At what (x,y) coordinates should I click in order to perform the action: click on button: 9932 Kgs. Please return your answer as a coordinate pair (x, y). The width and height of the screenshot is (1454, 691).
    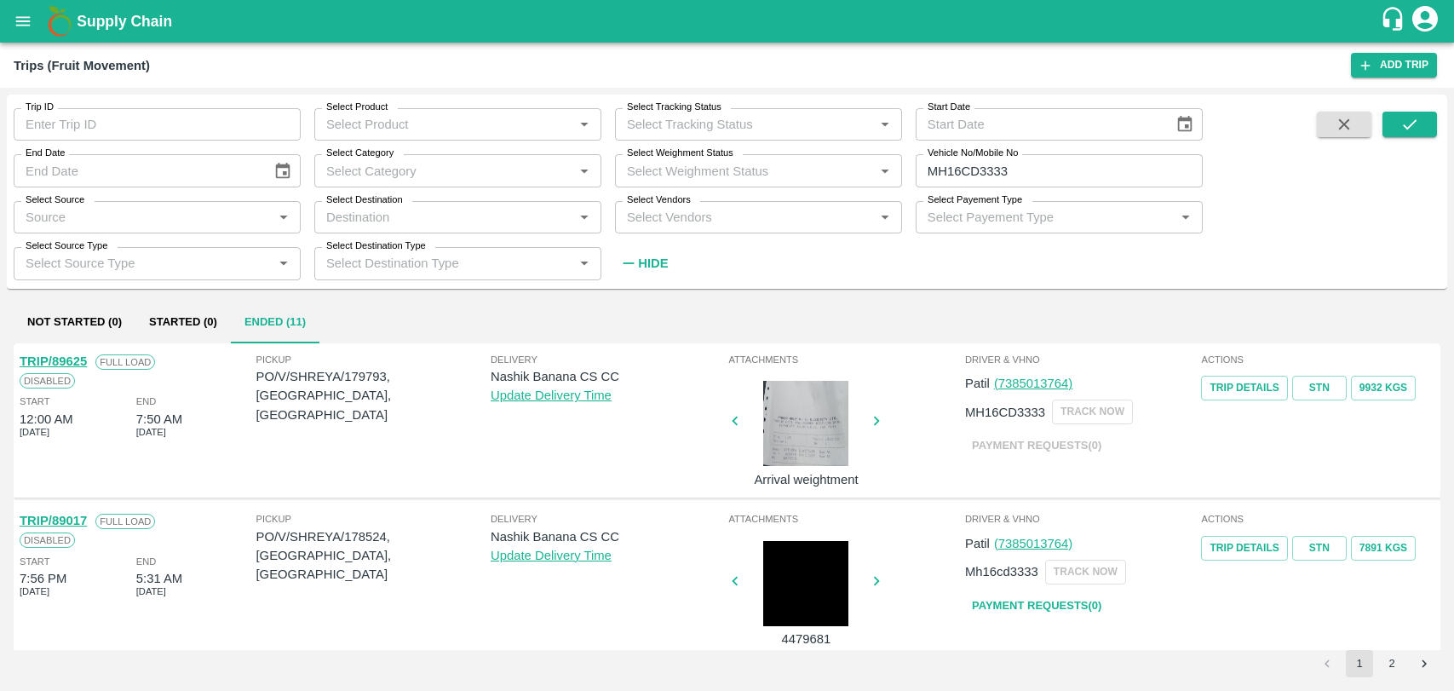
    Looking at the image, I should click on (1383, 388).